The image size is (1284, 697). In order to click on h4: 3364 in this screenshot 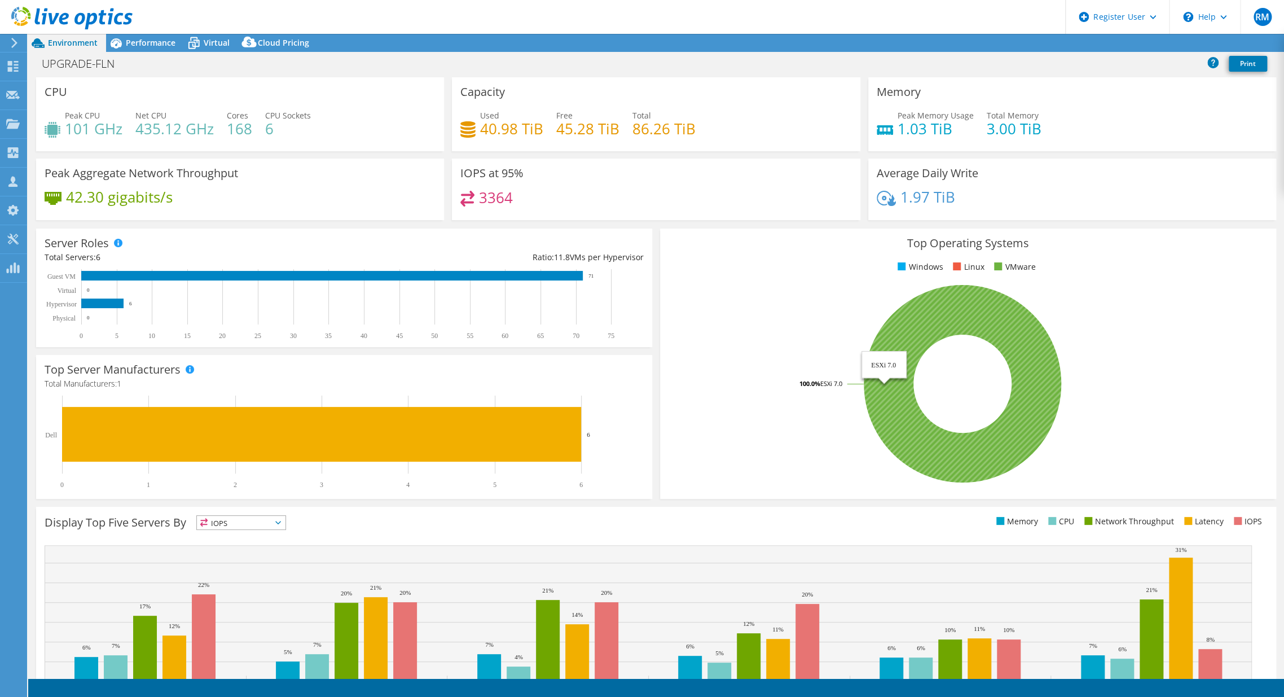, I will do `click(496, 197)`.